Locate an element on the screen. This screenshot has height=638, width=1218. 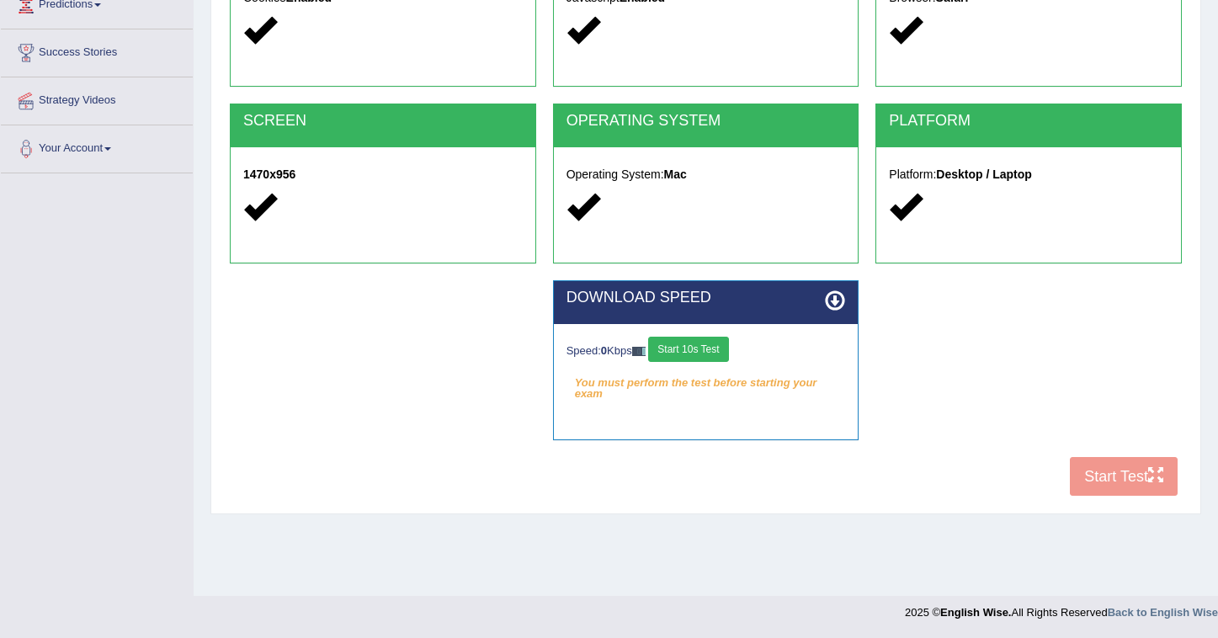
strong: Desktop / Laptop is located at coordinates (984, 174).